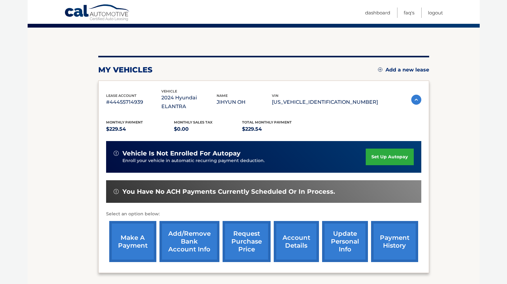  What do you see at coordinates (395, 242) in the screenshot?
I see `a: payment history` at bounding box center [395, 242].